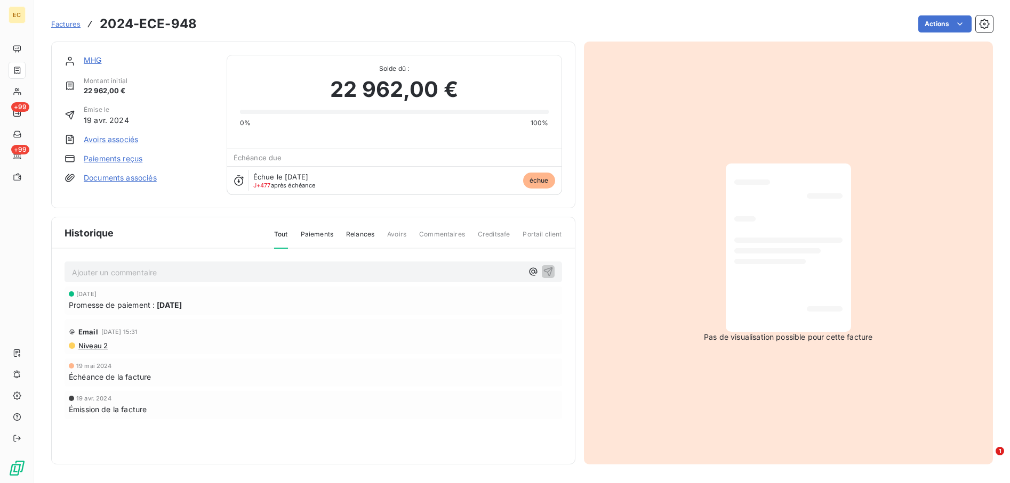 The image size is (1010, 483). I want to click on span: échue, so click(539, 181).